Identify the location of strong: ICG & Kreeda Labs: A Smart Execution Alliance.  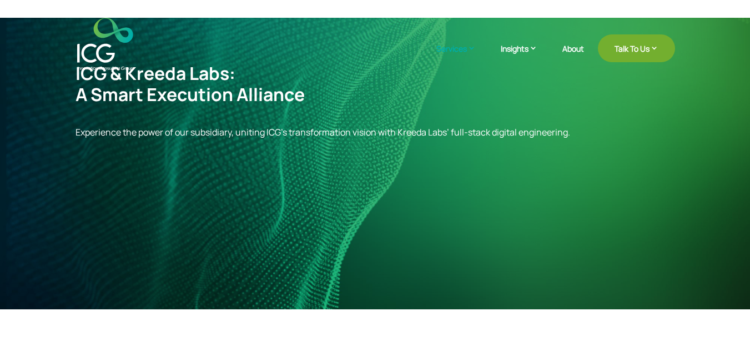
(190, 84).